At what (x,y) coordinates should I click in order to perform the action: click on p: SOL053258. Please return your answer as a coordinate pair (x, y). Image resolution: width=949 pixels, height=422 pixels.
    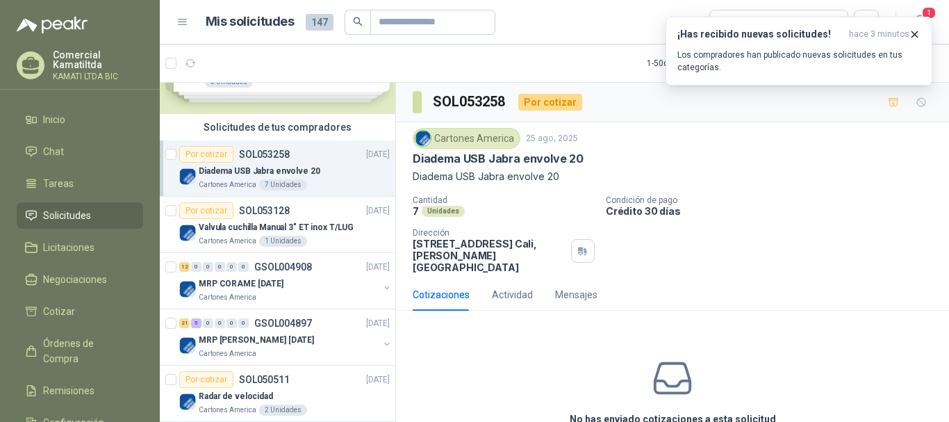
    Looking at the image, I should click on (264, 154).